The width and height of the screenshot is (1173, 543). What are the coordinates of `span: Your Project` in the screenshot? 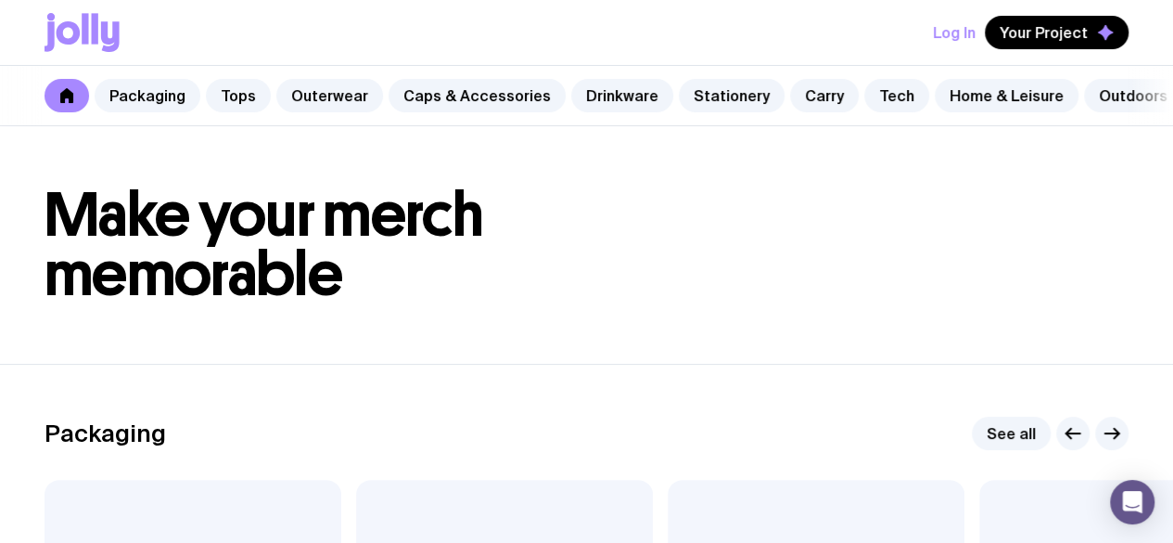 It's located at (1043, 32).